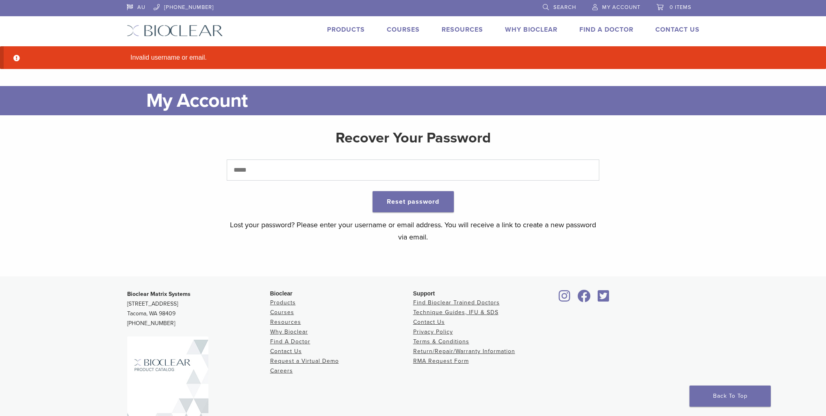 This screenshot has height=416, width=826. What do you see at coordinates (304, 361) in the screenshot?
I see `a: Request a Virtual Demo` at bounding box center [304, 361].